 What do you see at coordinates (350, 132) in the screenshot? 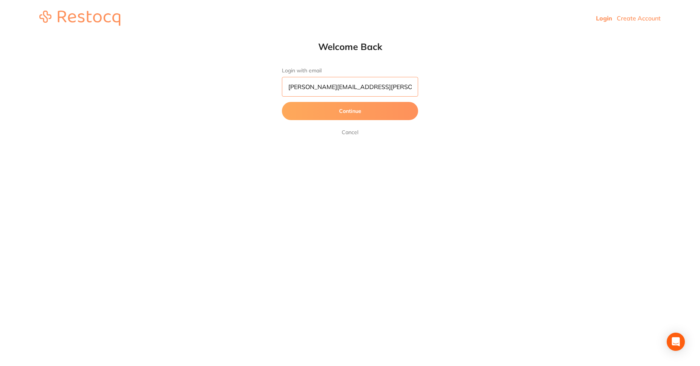
I see `a: Cancel` at bounding box center [350, 132].